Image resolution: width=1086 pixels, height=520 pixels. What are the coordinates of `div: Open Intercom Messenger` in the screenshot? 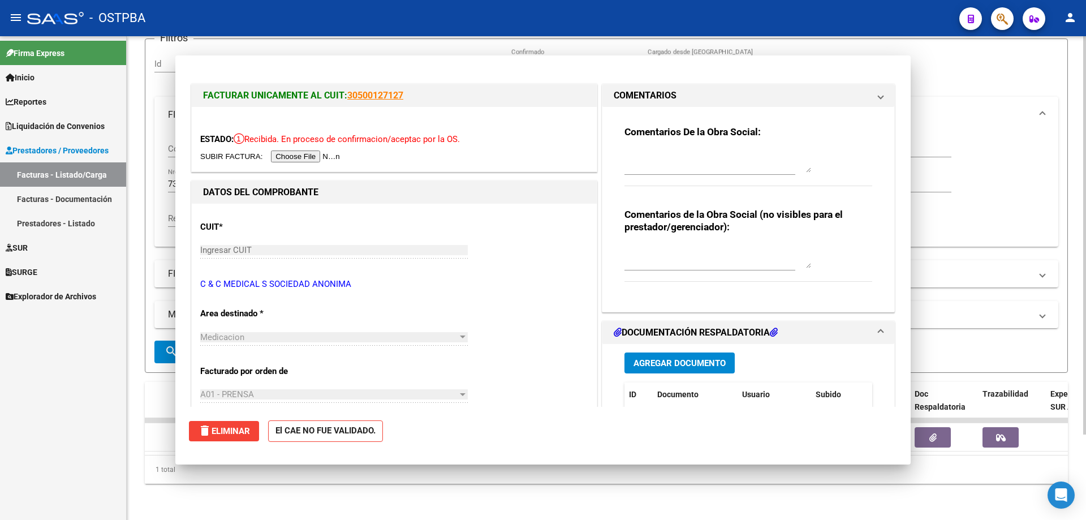 It's located at (1061, 495).